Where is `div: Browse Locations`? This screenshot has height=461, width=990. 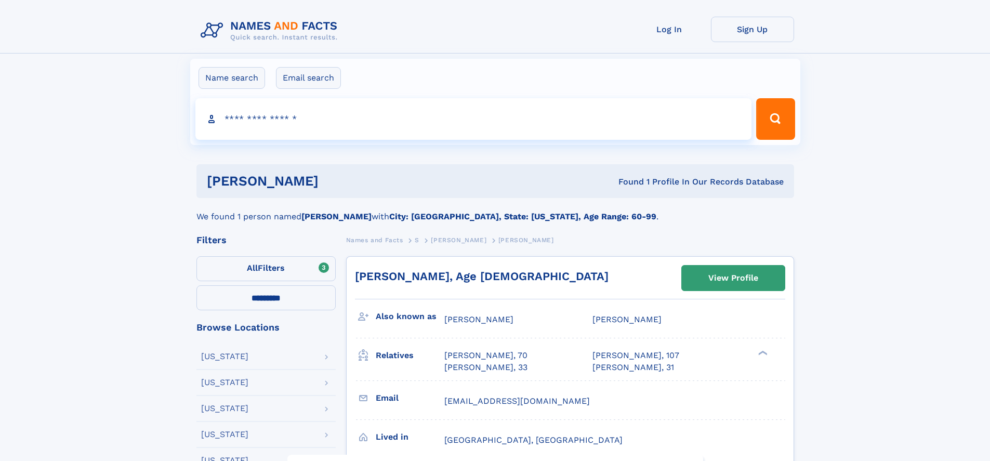
div: Browse Locations is located at coordinates (266, 327).